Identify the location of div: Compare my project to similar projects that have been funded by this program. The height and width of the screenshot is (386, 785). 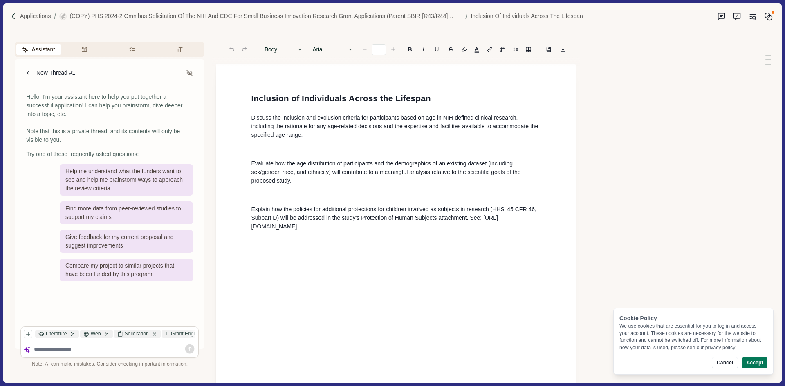
(126, 270).